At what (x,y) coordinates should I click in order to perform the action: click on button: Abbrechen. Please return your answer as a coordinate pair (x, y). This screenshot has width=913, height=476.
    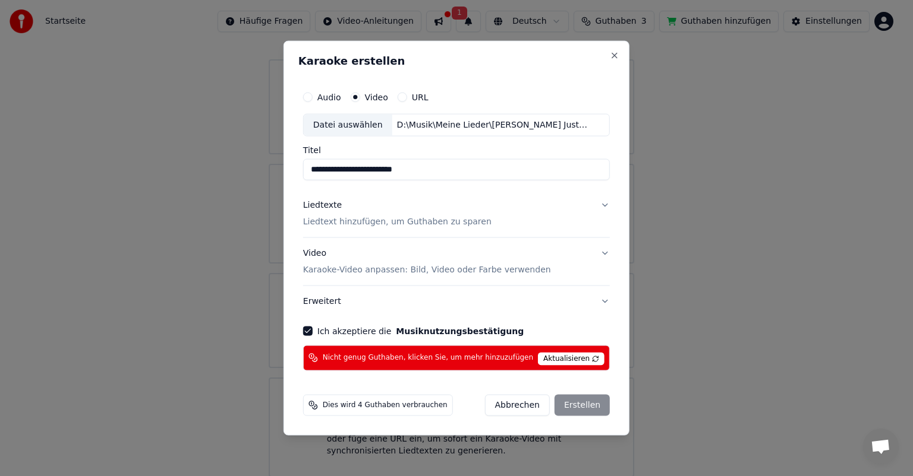
    Looking at the image, I should click on (516, 405).